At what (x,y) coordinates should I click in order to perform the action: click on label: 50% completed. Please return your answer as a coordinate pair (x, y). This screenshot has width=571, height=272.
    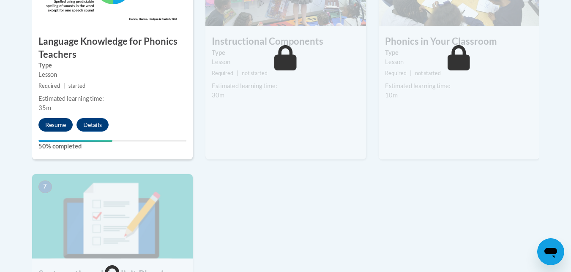
    Looking at the image, I should click on (112, 147).